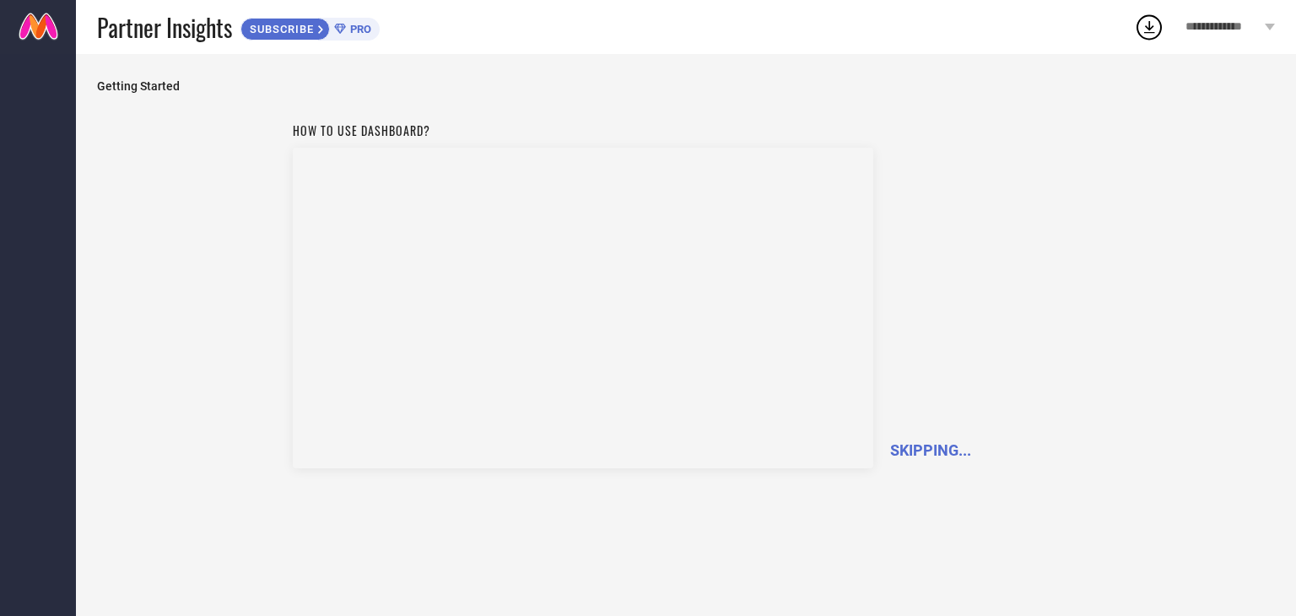 This screenshot has height=616, width=1296. Describe the element at coordinates (1149, 27) in the screenshot. I see `div: Open download list` at that location.